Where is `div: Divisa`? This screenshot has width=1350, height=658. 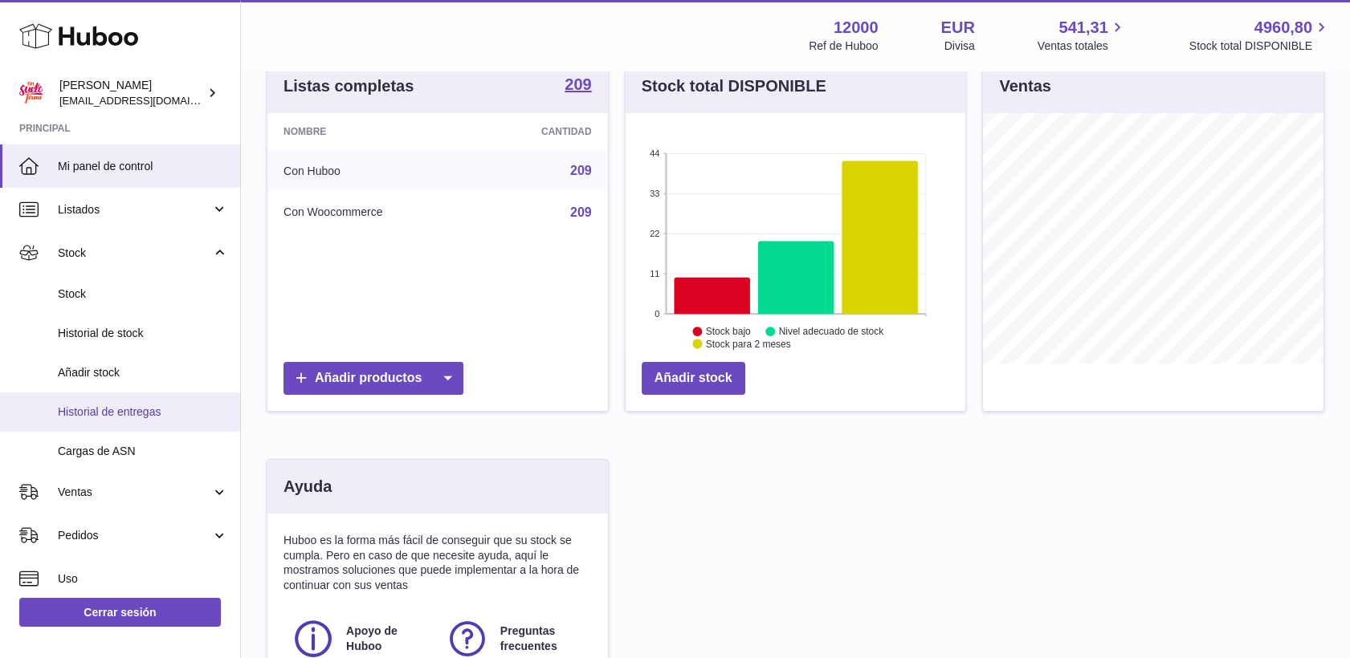
div: Divisa is located at coordinates (960, 46).